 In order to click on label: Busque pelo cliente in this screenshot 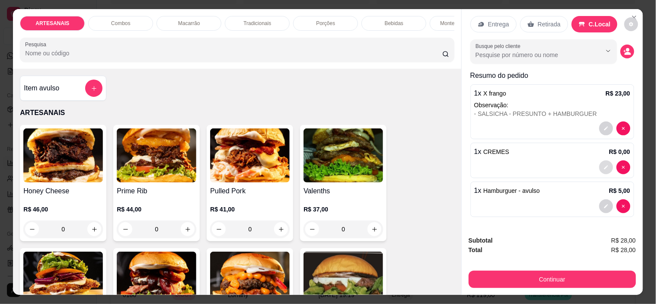, I will do `click(500, 46)`.